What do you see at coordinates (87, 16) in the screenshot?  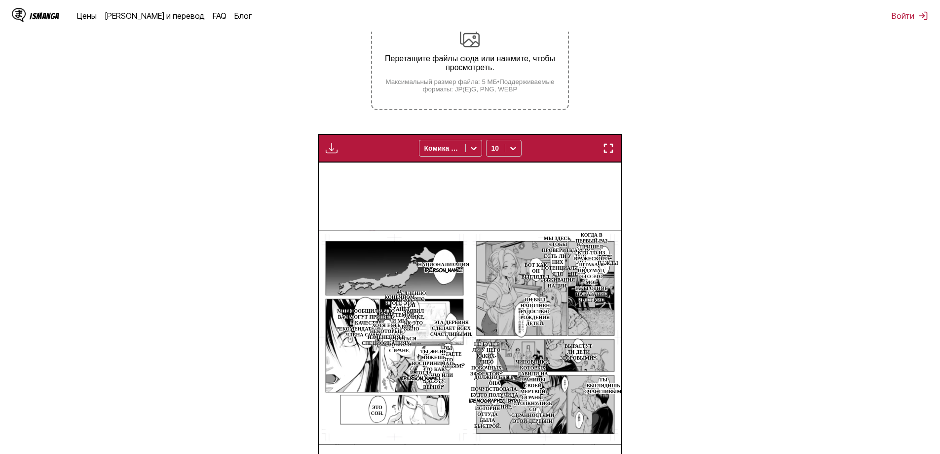 I see `font: Цены` at bounding box center [87, 16].